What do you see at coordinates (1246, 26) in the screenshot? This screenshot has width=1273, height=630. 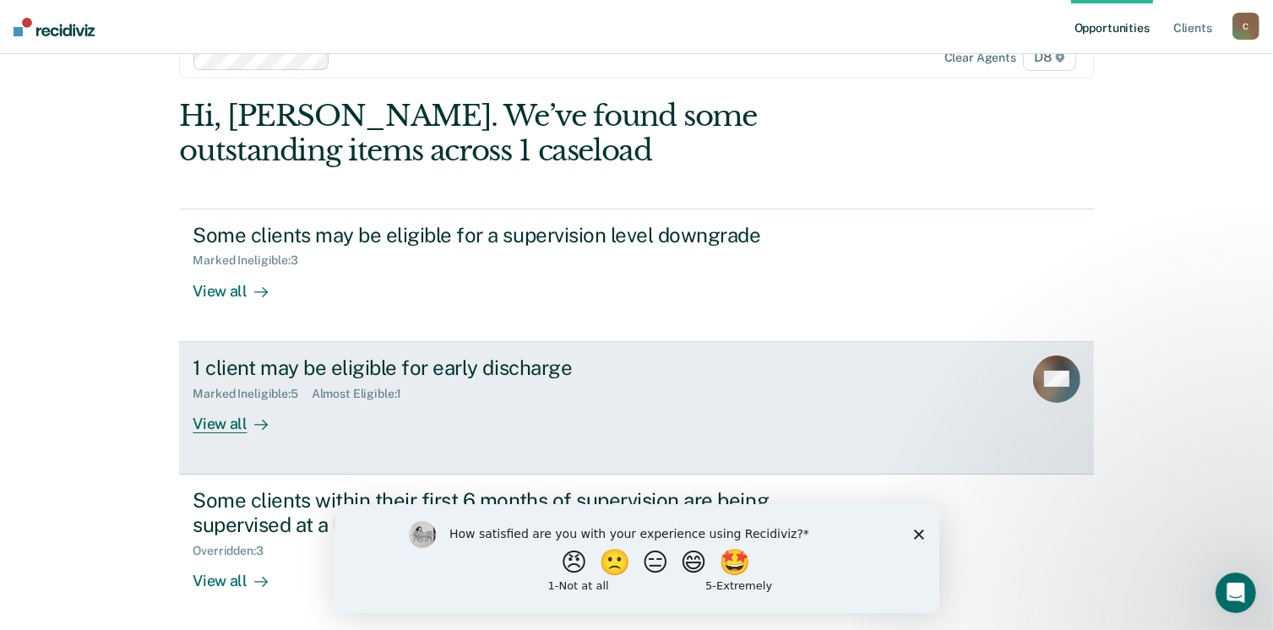 I see `button: C` at bounding box center [1246, 26].